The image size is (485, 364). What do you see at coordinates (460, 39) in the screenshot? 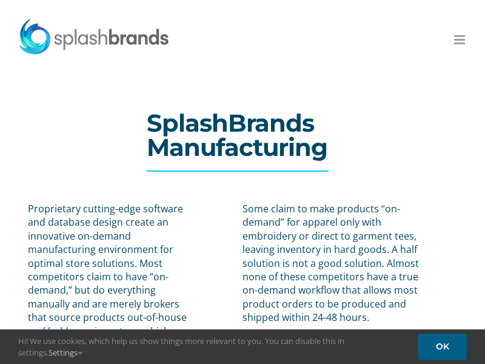
I see `a: Toggle mobile menu` at bounding box center [460, 39].